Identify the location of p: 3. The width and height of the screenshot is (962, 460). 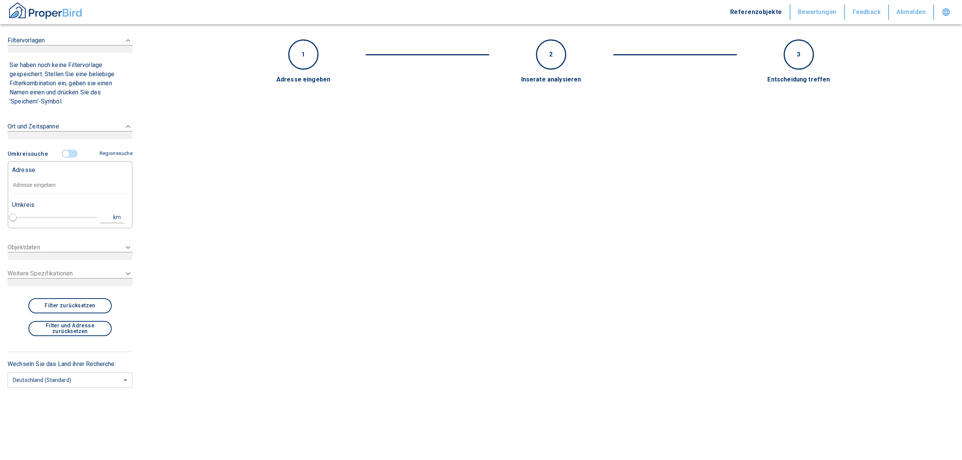
(799, 55).